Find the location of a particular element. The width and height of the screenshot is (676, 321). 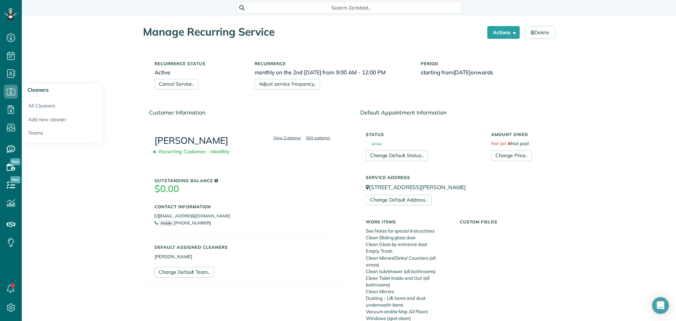

a: Change Default Address.. is located at coordinates (398, 200).